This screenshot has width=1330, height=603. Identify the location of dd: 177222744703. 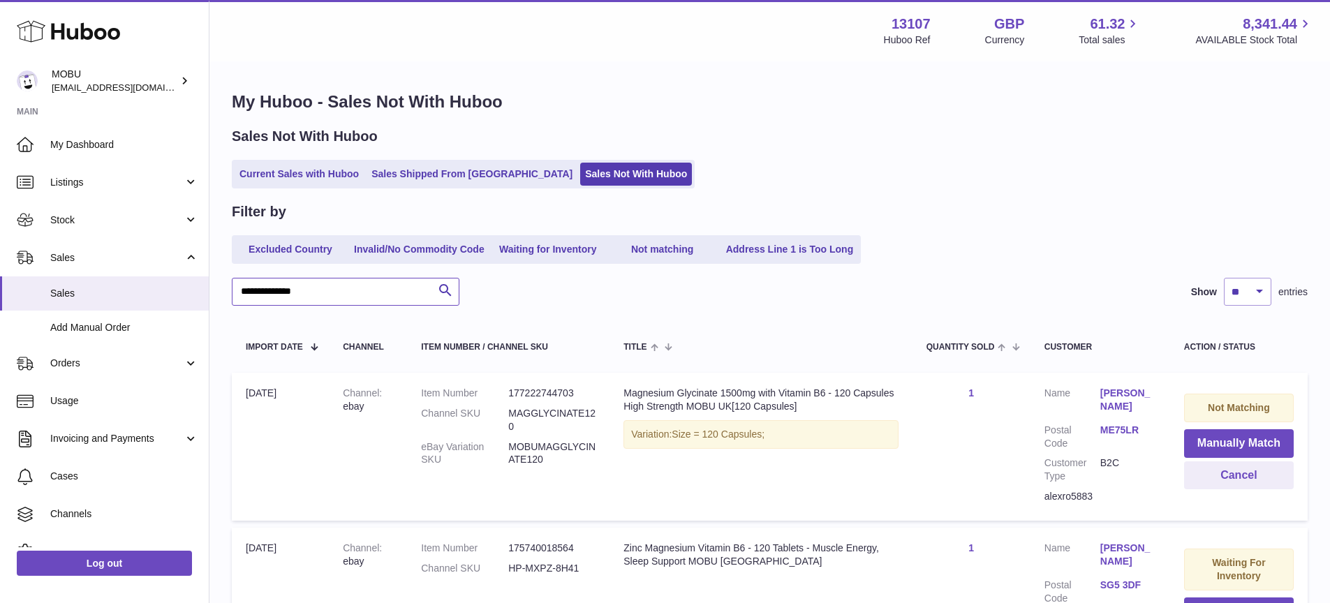
(552, 393).